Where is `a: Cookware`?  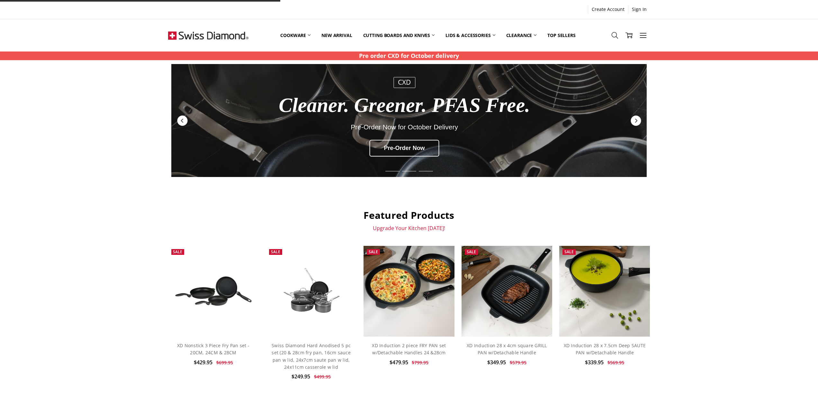
a: Cookware is located at coordinates (295, 35).